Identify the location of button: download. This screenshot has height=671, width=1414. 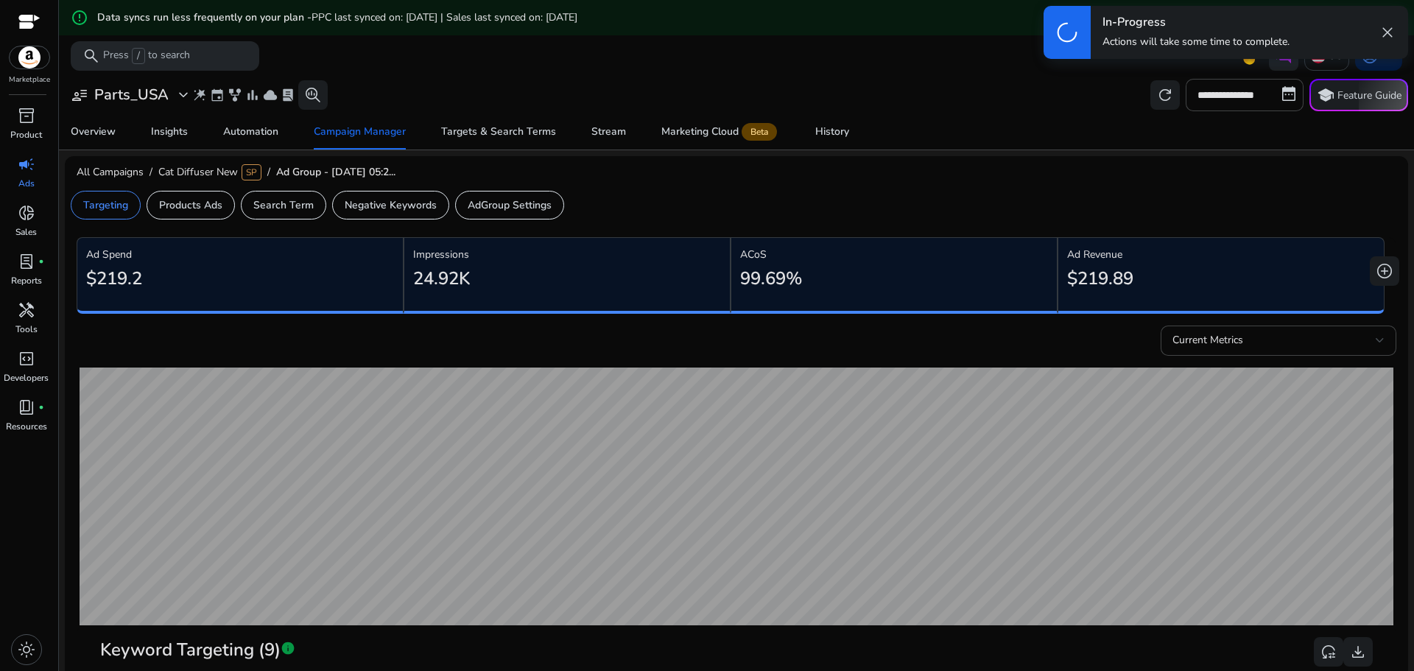
(1358, 652).